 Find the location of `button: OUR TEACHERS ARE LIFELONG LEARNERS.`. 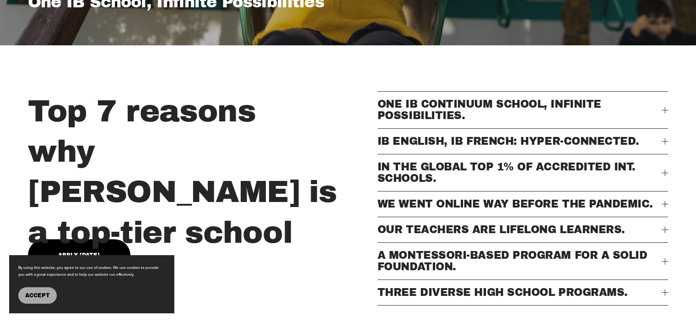

button: OUR TEACHERS ARE LIFELONG LEARNERS. is located at coordinates (523, 229).